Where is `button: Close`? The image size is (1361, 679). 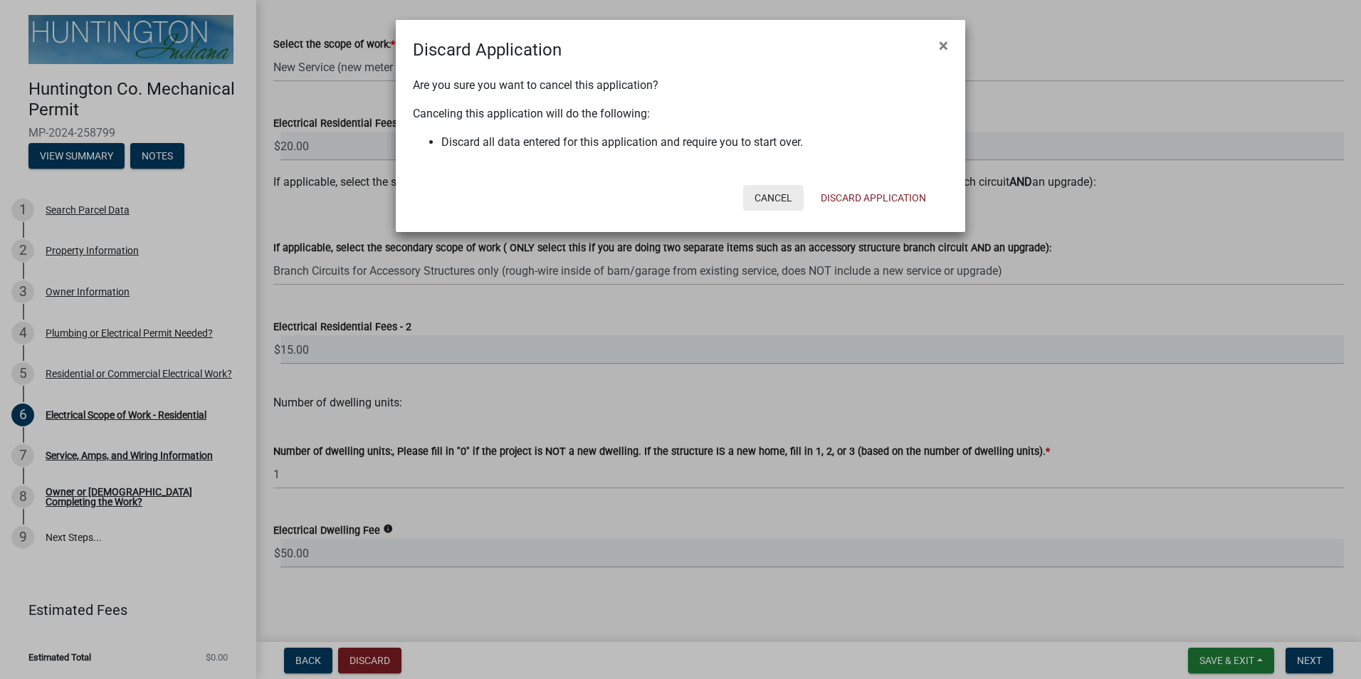 button: Close is located at coordinates (943, 46).